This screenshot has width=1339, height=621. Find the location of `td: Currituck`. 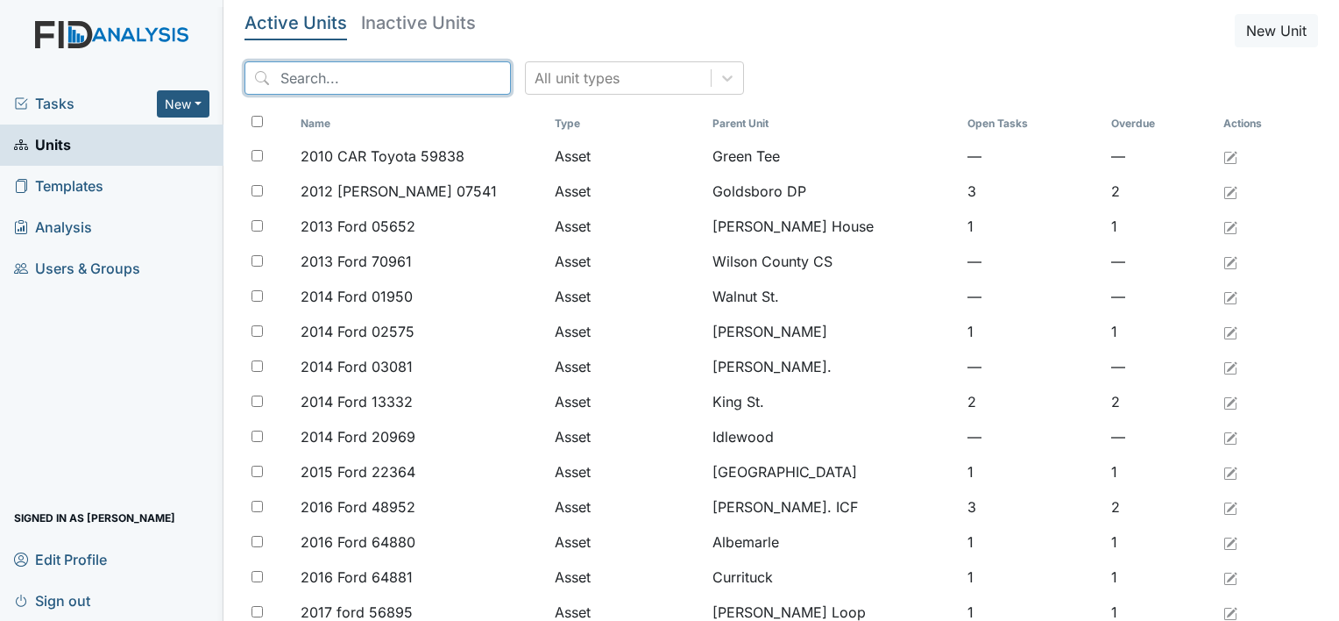

td: Currituck is located at coordinates (833, 577).